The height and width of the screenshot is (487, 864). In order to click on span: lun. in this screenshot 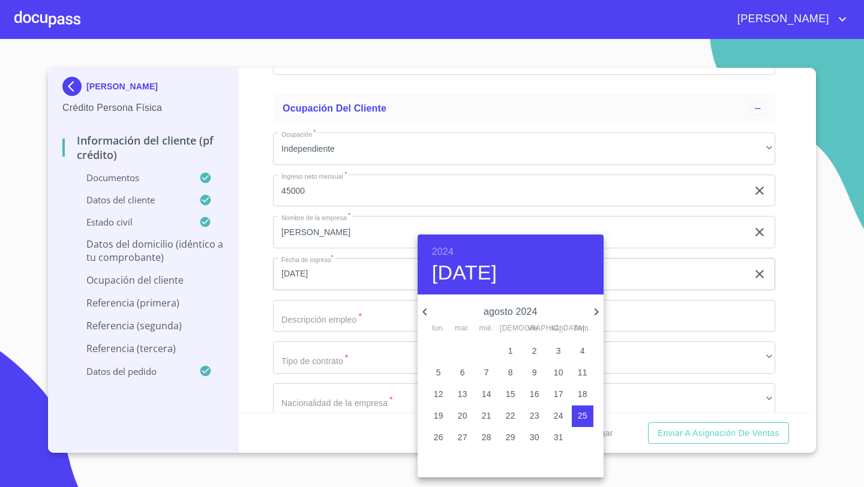, I will do `click(438, 329)`.